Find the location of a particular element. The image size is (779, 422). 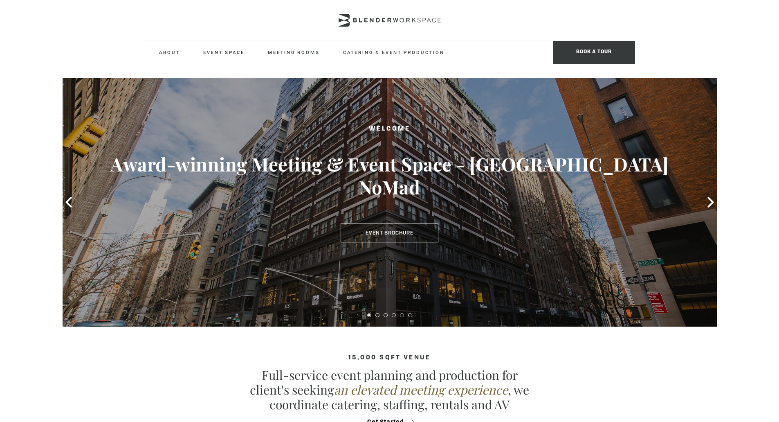

h2: Welcome is located at coordinates (390, 129).